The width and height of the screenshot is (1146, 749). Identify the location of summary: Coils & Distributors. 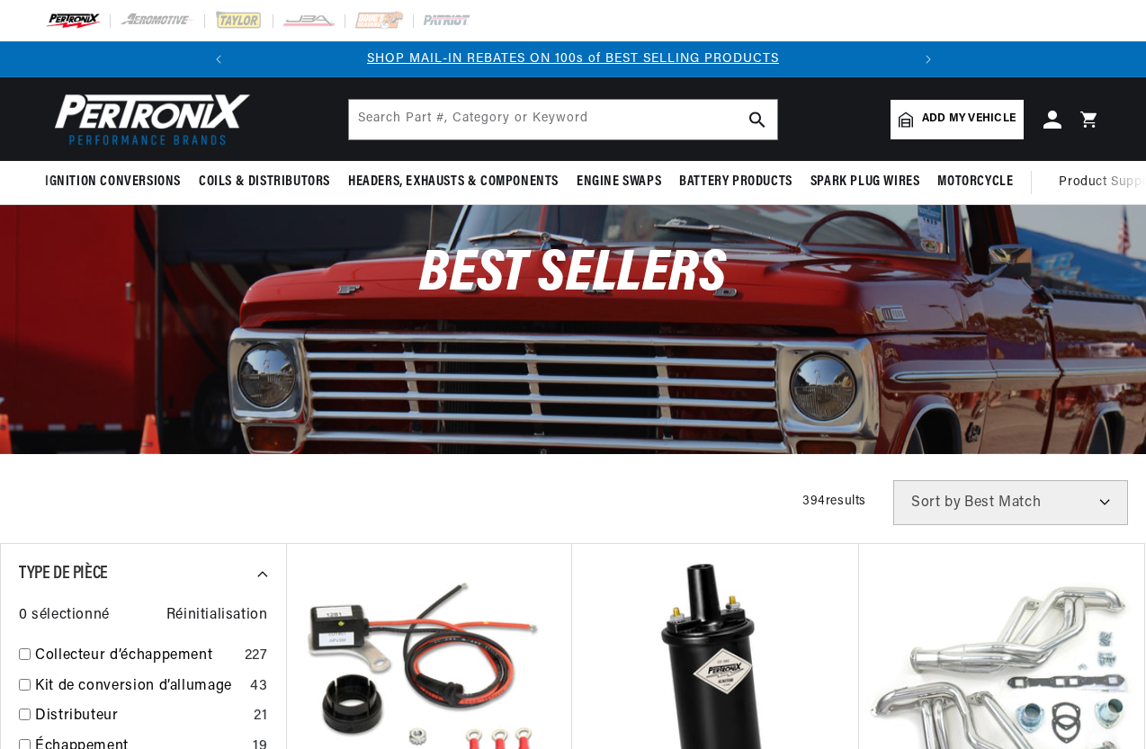
(264, 182).